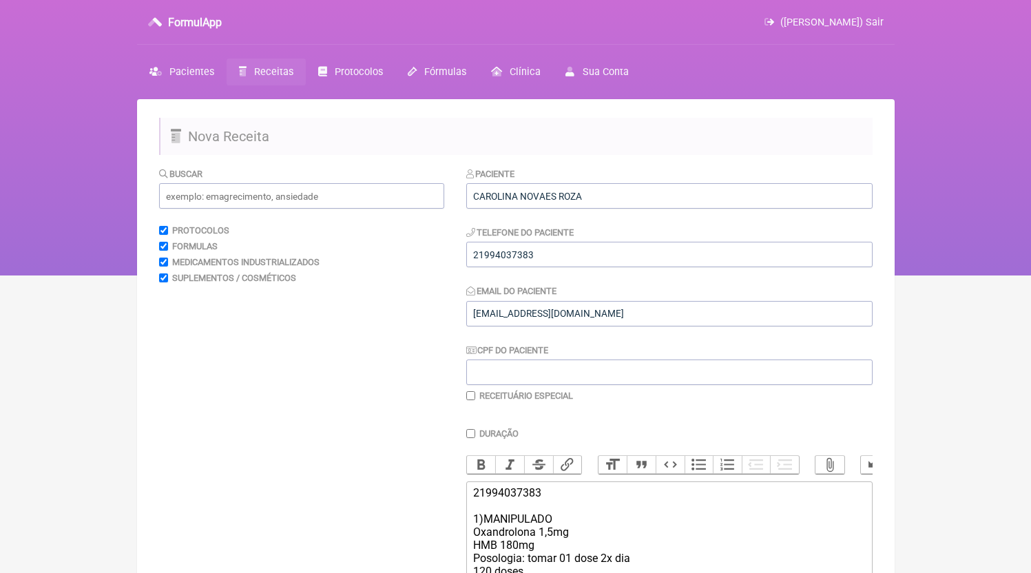 Image resolution: width=1031 pixels, height=573 pixels. Describe the element at coordinates (727, 465) in the screenshot. I see `button: Numbers` at that location.